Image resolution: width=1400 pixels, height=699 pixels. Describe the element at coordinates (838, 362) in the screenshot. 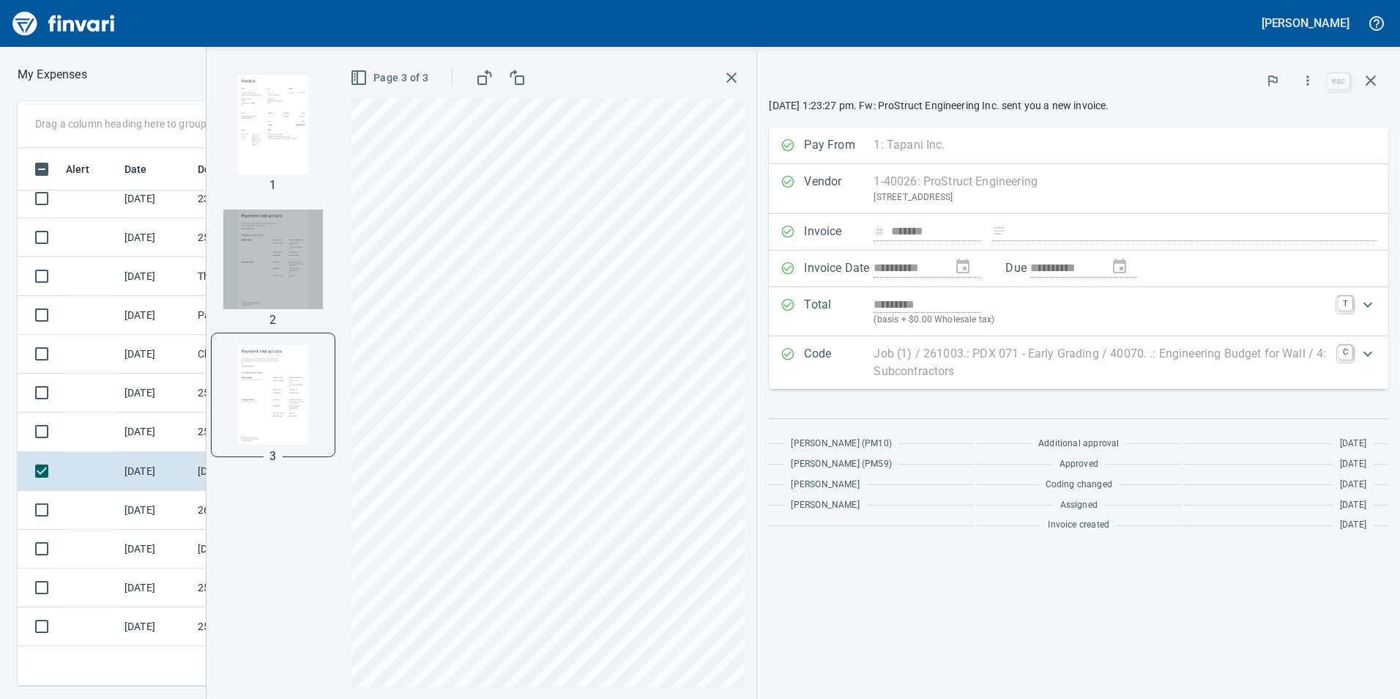

I see `p: Code` at that location.